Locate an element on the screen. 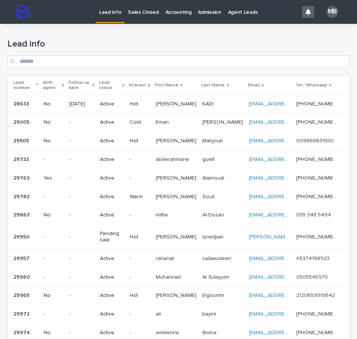  p: Alexan Agatino is located at coordinates (176, 236).